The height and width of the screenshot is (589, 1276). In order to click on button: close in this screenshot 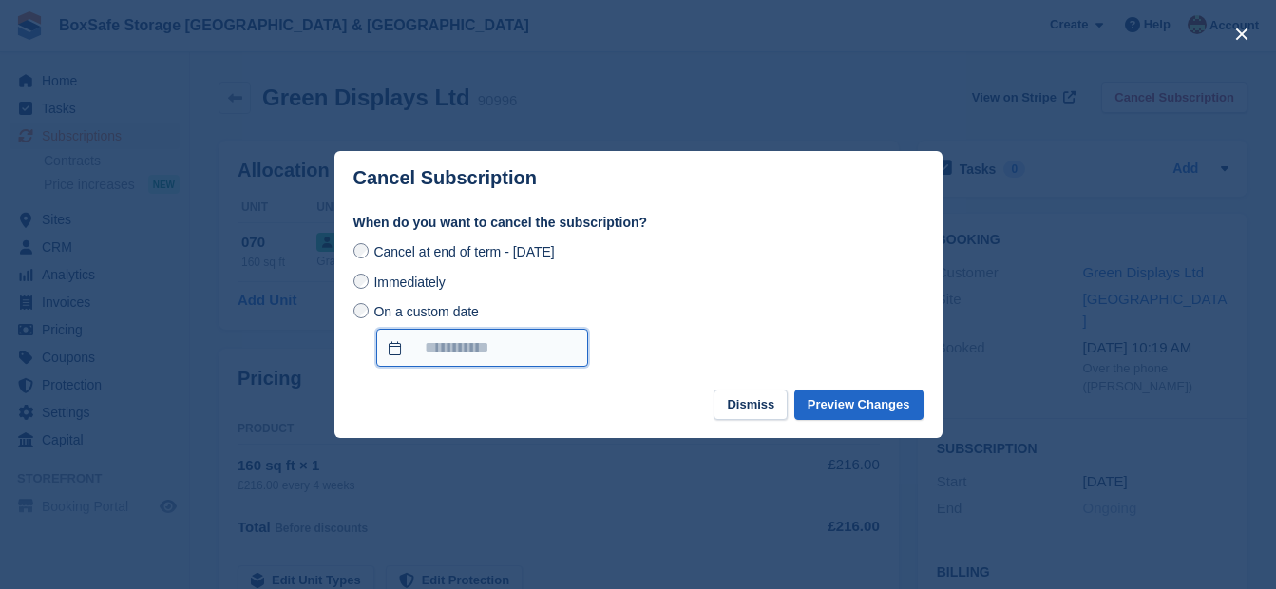, I will do `click(1242, 34)`.